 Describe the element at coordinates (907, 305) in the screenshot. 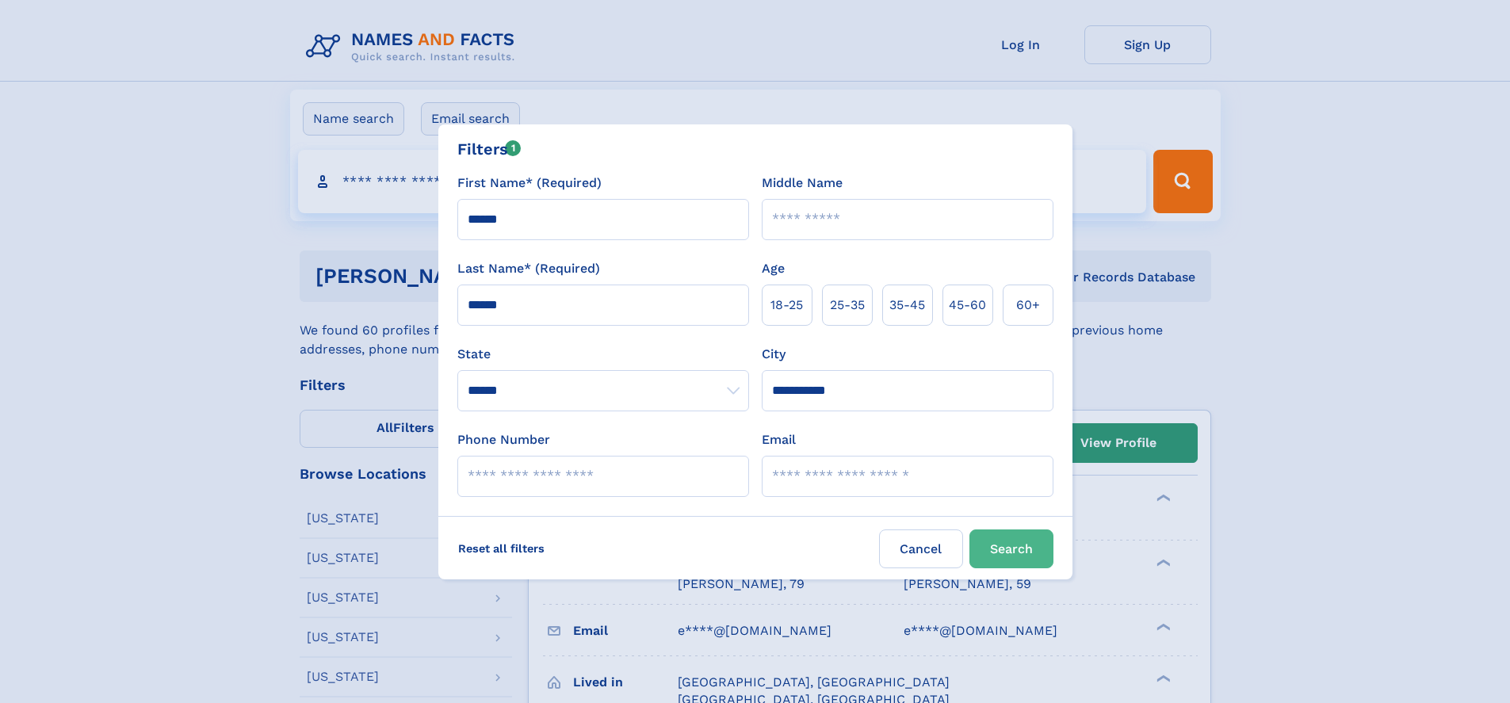

I see `span: 35‑45` at that location.